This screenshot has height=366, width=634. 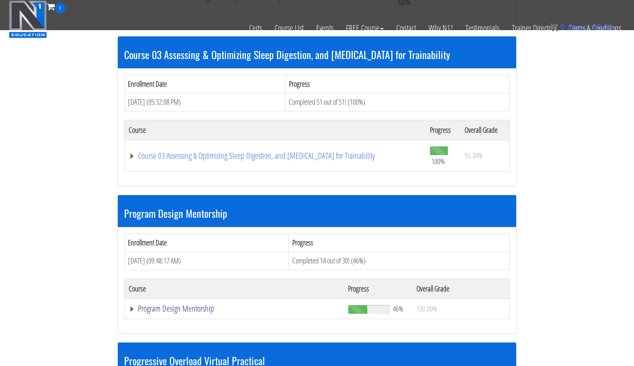 I want to click on bdi: 0.00, so click(x=602, y=27).